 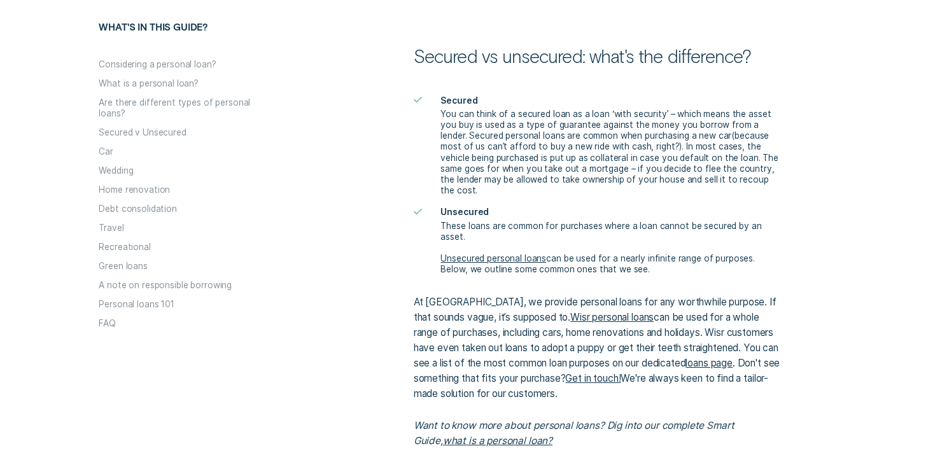 I want to click on p: can be used for a nearly infinite range of purposes. Below, we outline some common ones that we see., so click(x=610, y=264).